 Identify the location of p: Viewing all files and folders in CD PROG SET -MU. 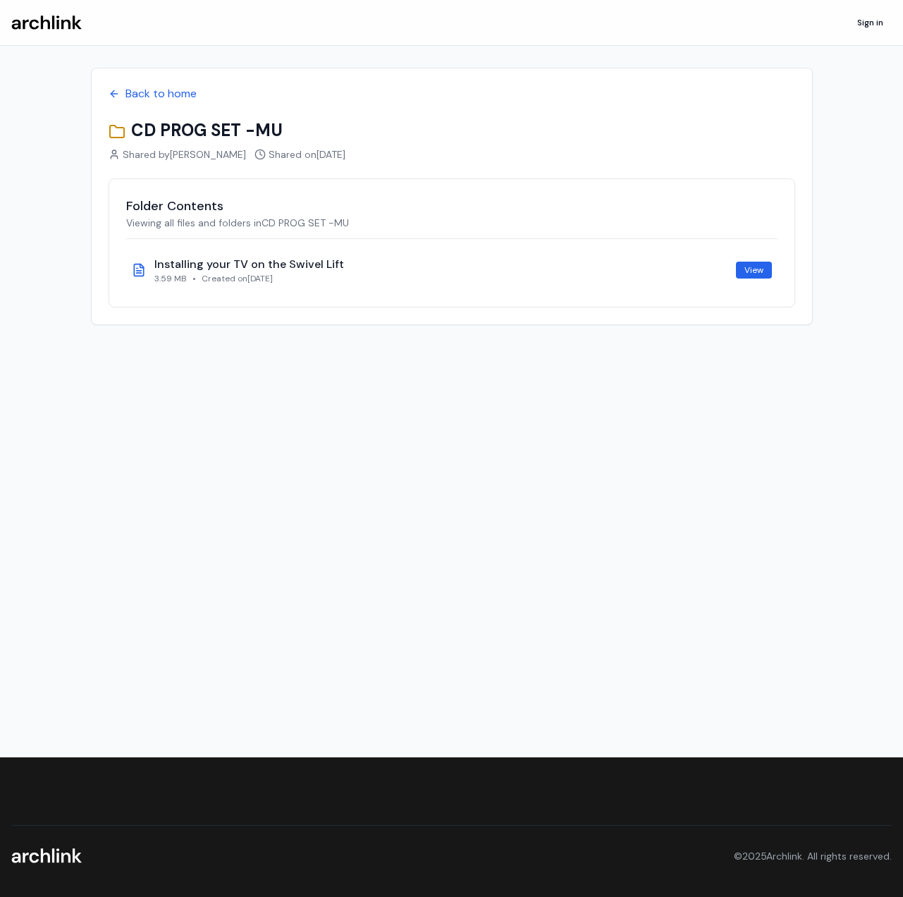
(452, 223).